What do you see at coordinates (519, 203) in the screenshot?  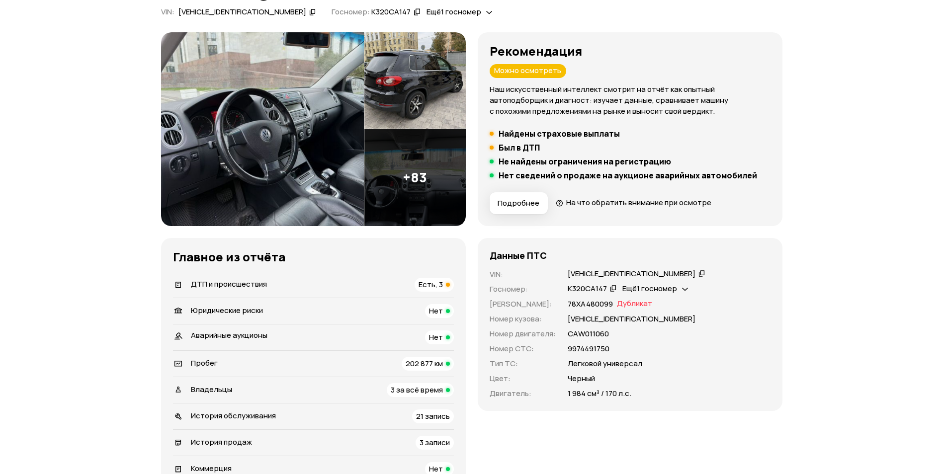 I see `span: Подробнее` at bounding box center [519, 203].